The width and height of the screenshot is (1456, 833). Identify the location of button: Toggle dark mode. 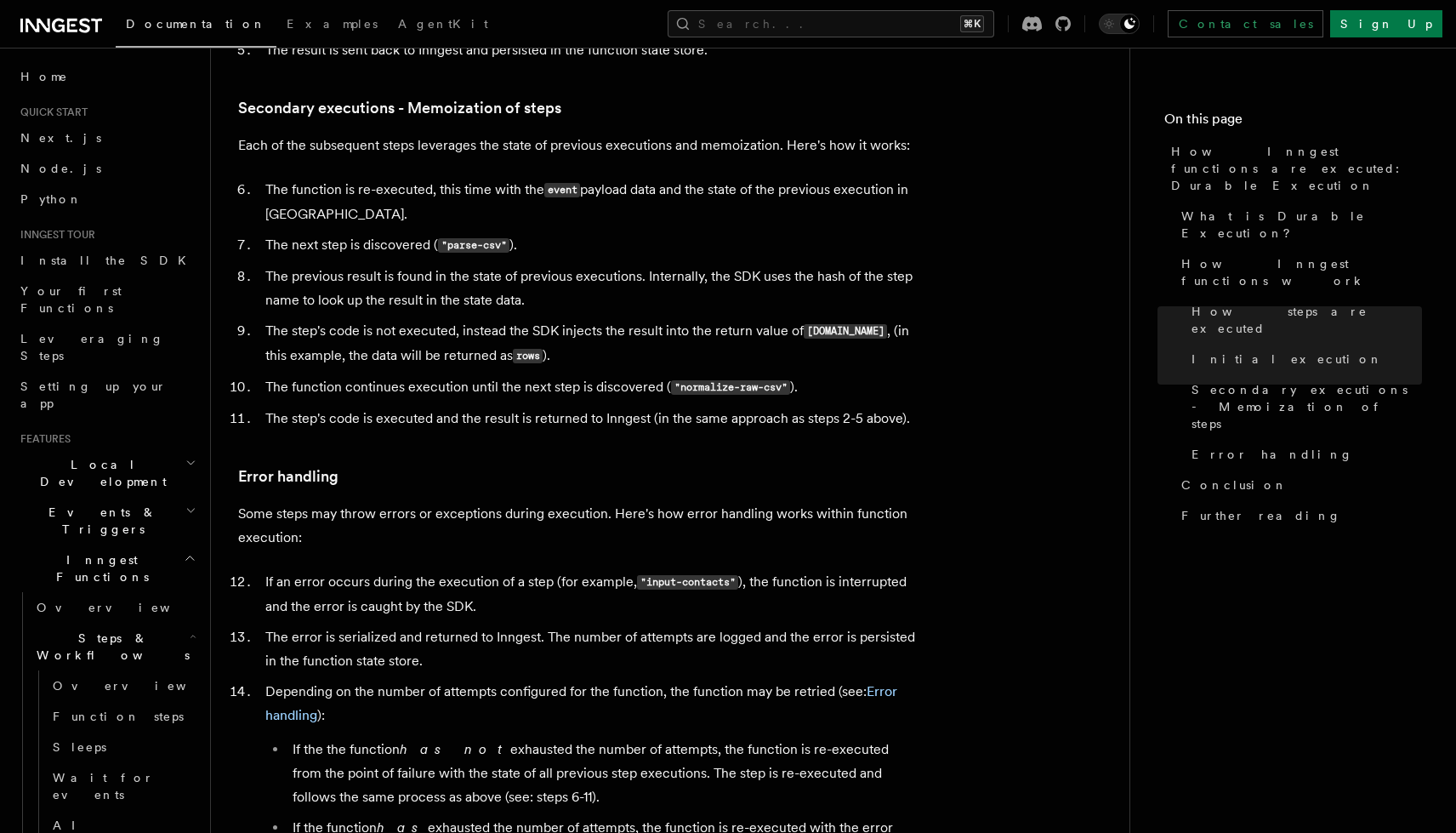
(1119, 24).